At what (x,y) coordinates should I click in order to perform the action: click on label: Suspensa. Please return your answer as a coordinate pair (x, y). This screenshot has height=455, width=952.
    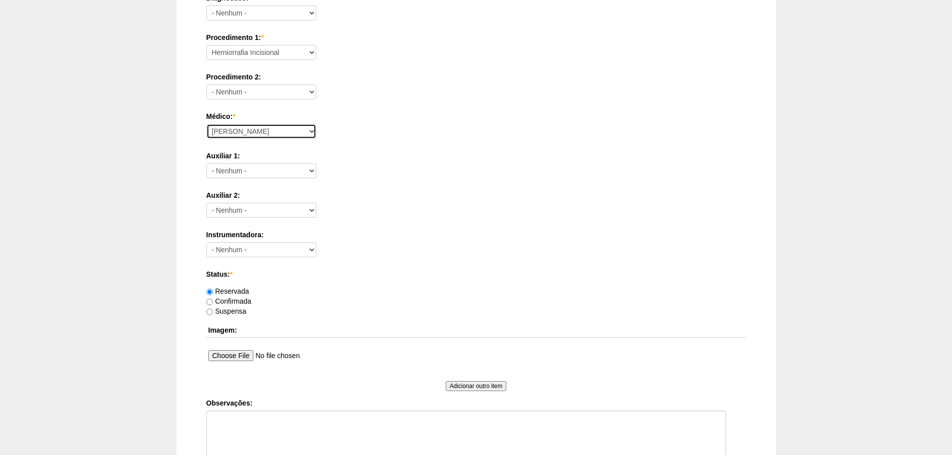
    Looking at the image, I should click on (226, 311).